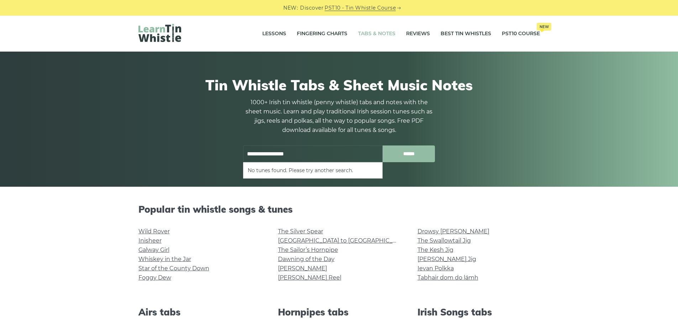 This screenshot has width=678, height=324. I want to click on a: Tabs & Notes, so click(377, 34).